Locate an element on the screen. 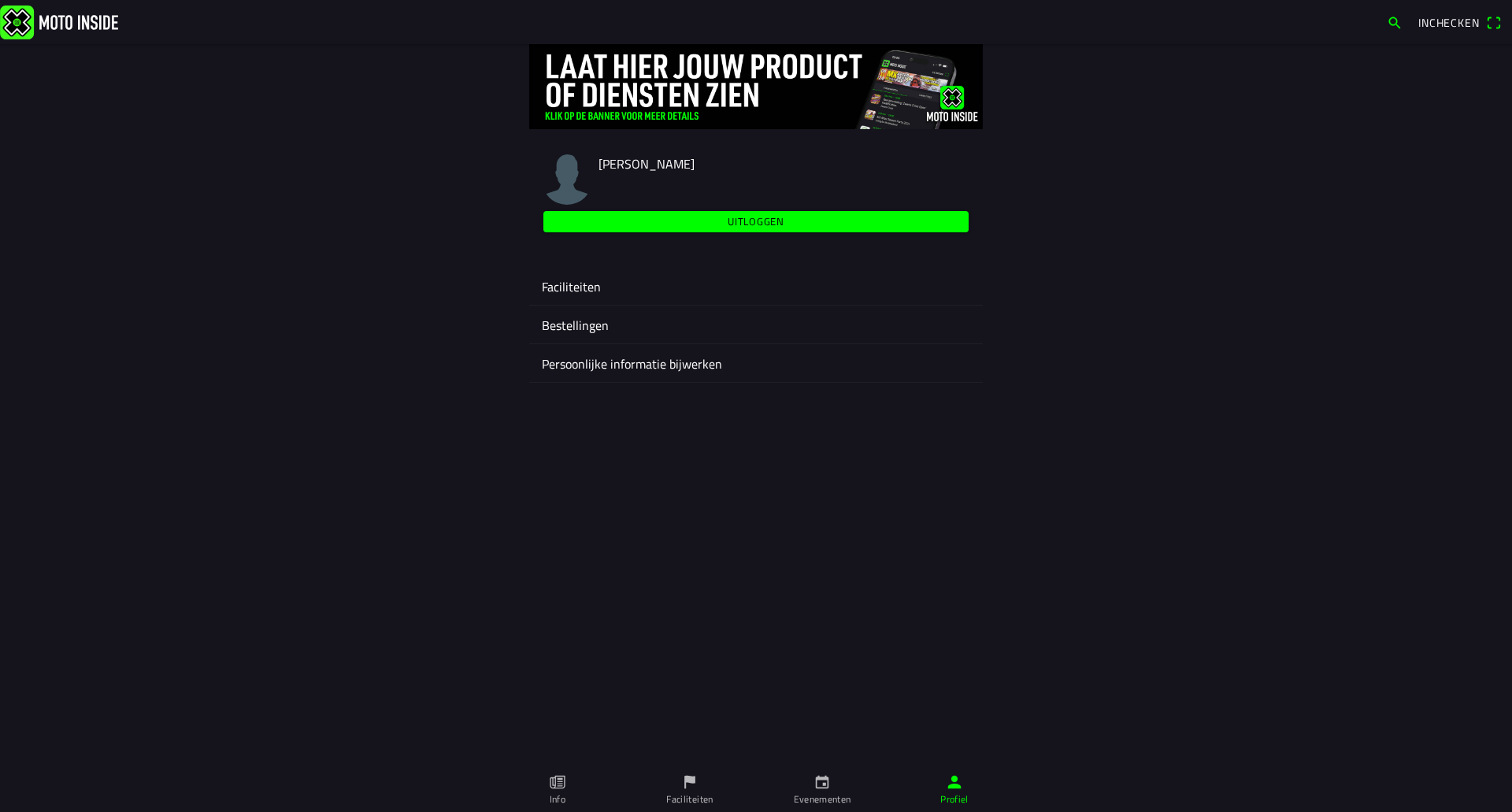  span: Inchecken is located at coordinates (1448, 22).